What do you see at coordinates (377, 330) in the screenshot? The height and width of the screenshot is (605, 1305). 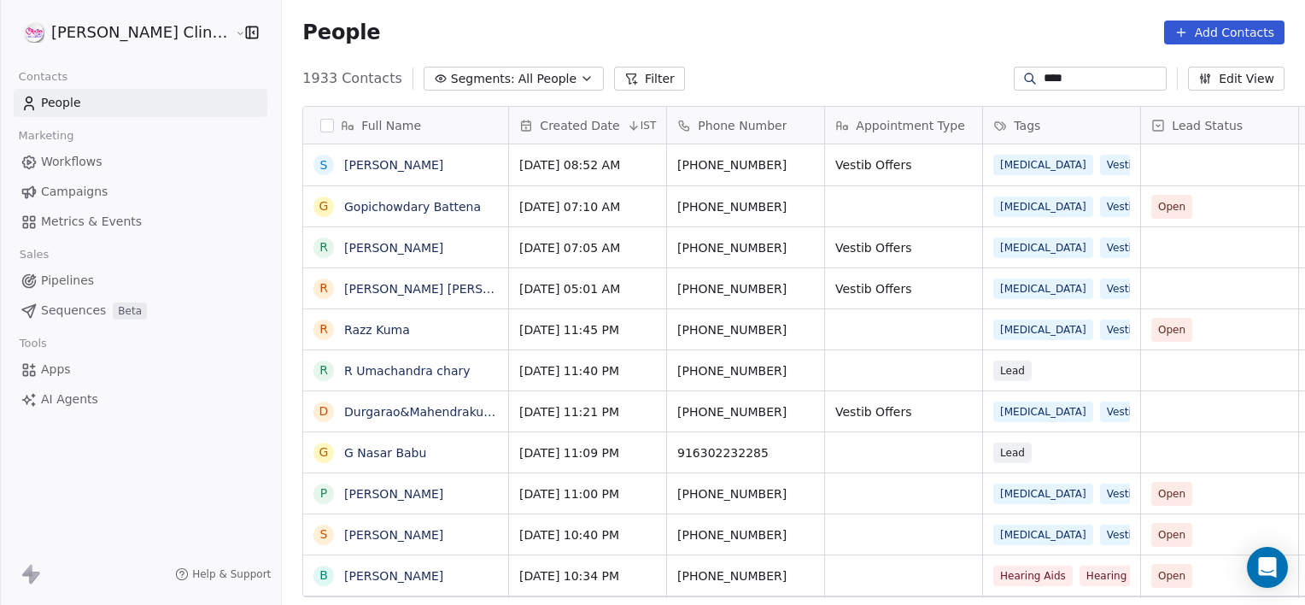 I see `a: Razz Kuma` at bounding box center [377, 330].